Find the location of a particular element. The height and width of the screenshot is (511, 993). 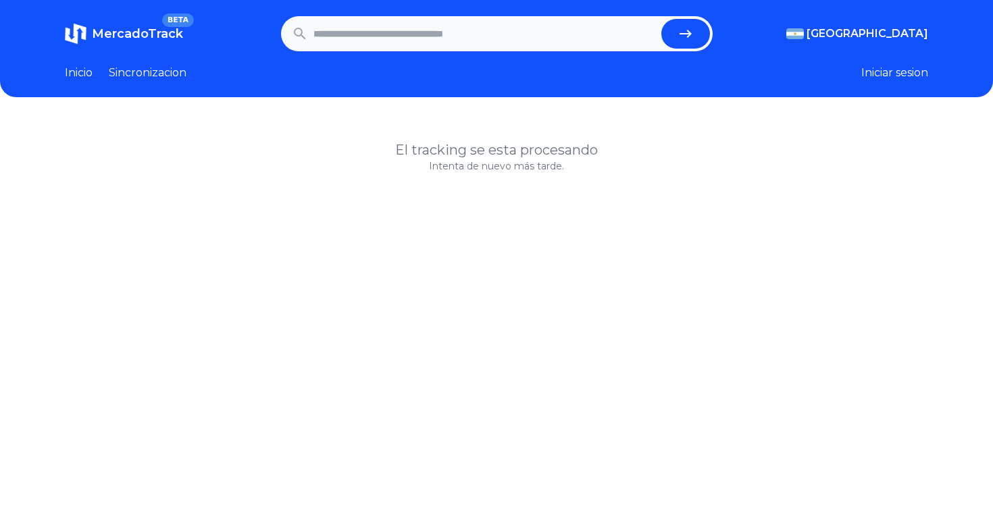

span: MercadoTrack is located at coordinates (137, 34).